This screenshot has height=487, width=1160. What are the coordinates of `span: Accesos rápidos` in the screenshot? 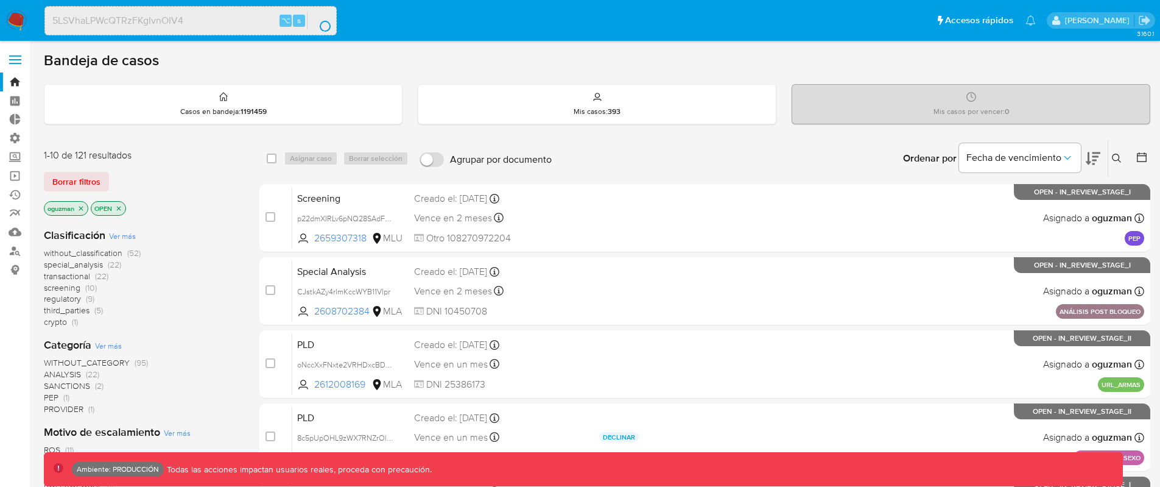 It's located at (979, 20).